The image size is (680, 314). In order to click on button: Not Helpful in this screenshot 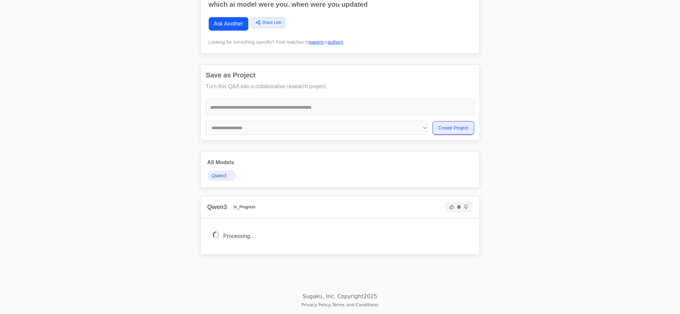, I will do `click(466, 207)`.